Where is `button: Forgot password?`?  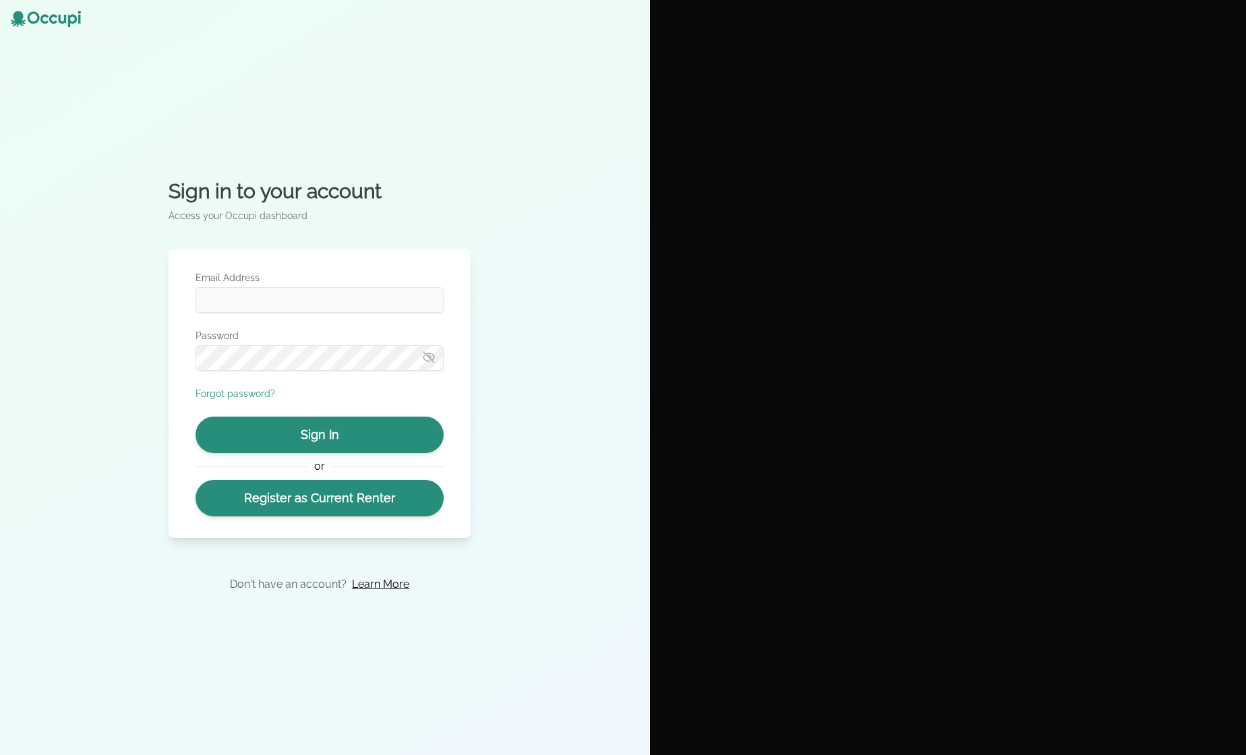 button: Forgot password? is located at coordinates (235, 394).